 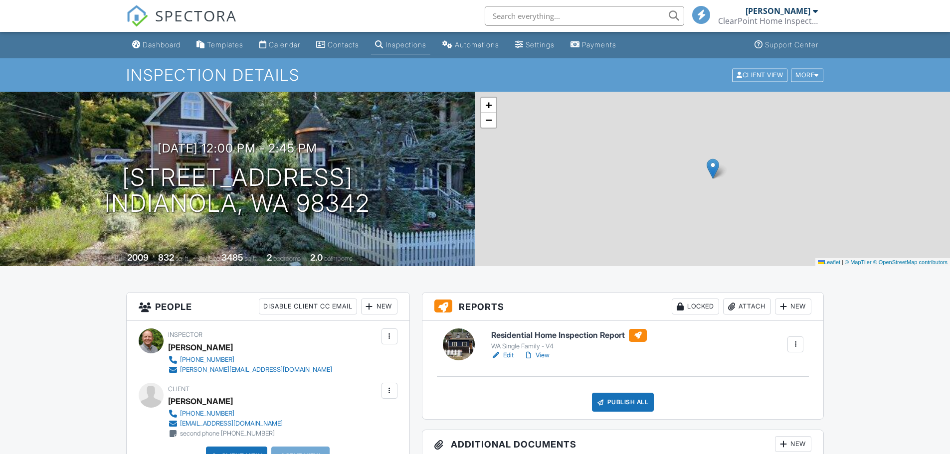 What do you see at coordinates (268, 307) in the screenshot?
I see `h3: People` at bounding box center [268, 307].